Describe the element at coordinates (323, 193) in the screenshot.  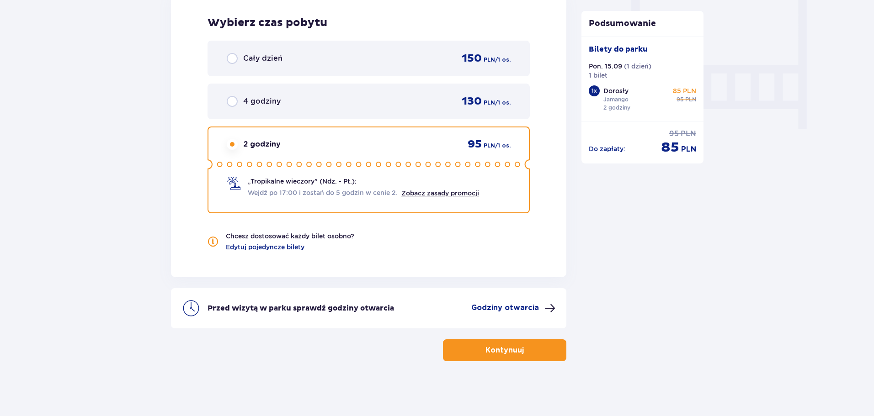
I see `span: Wejdź po 17:00 i zostań do 5 godzin w cenie 2.` at that location.